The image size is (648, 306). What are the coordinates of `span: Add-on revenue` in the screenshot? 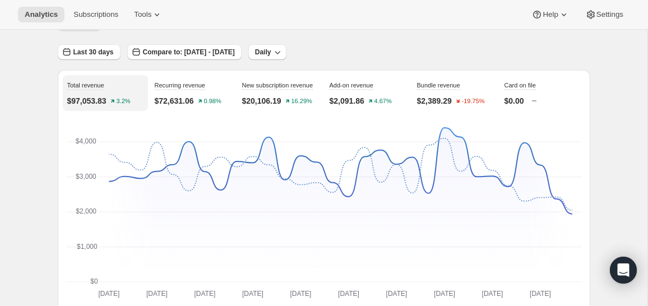 It's located at (352, 85).